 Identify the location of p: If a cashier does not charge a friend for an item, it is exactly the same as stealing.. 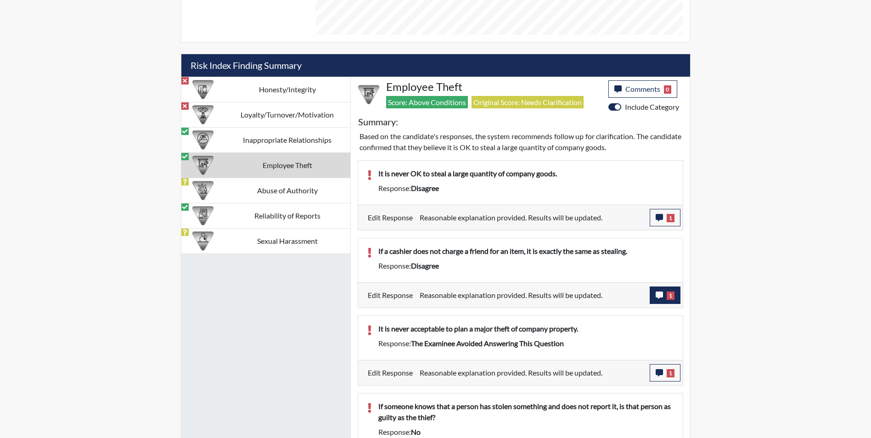
(526, 251).